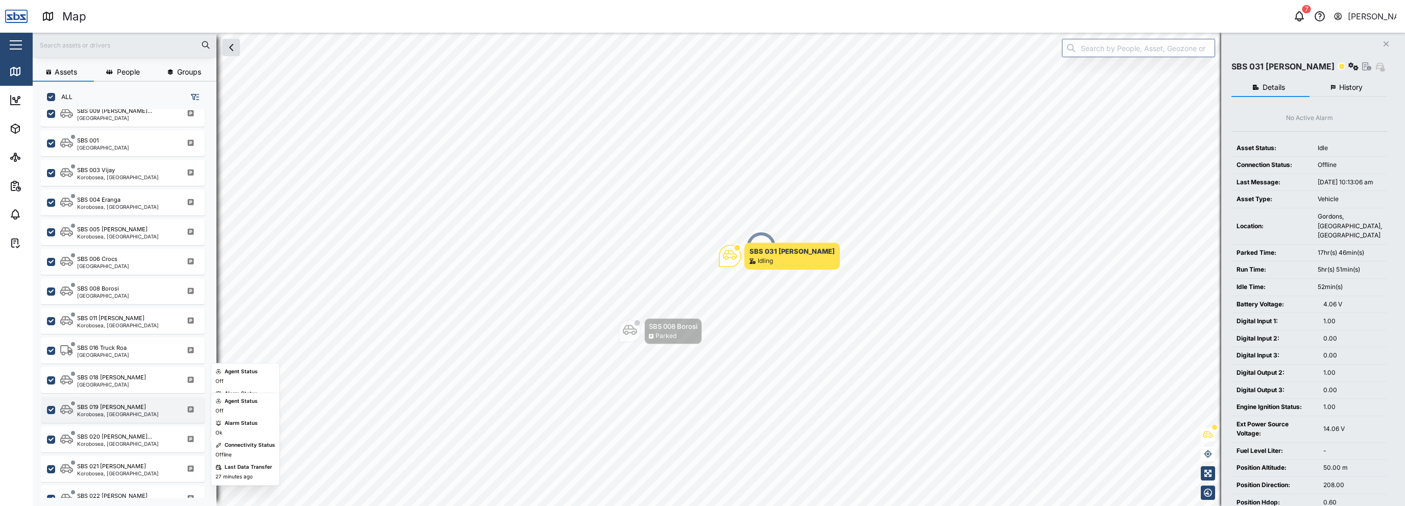  What do you see at coordinates (666, 336) in the screenshot?
I see `div: Parked` at bounding box center [666, 336].